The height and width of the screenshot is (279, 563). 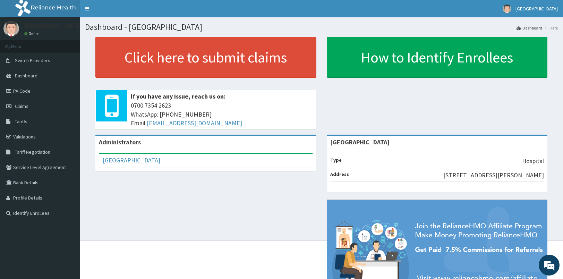 I want to click on b: If you have any issue, reach us on:, so click(x=178, y=96).